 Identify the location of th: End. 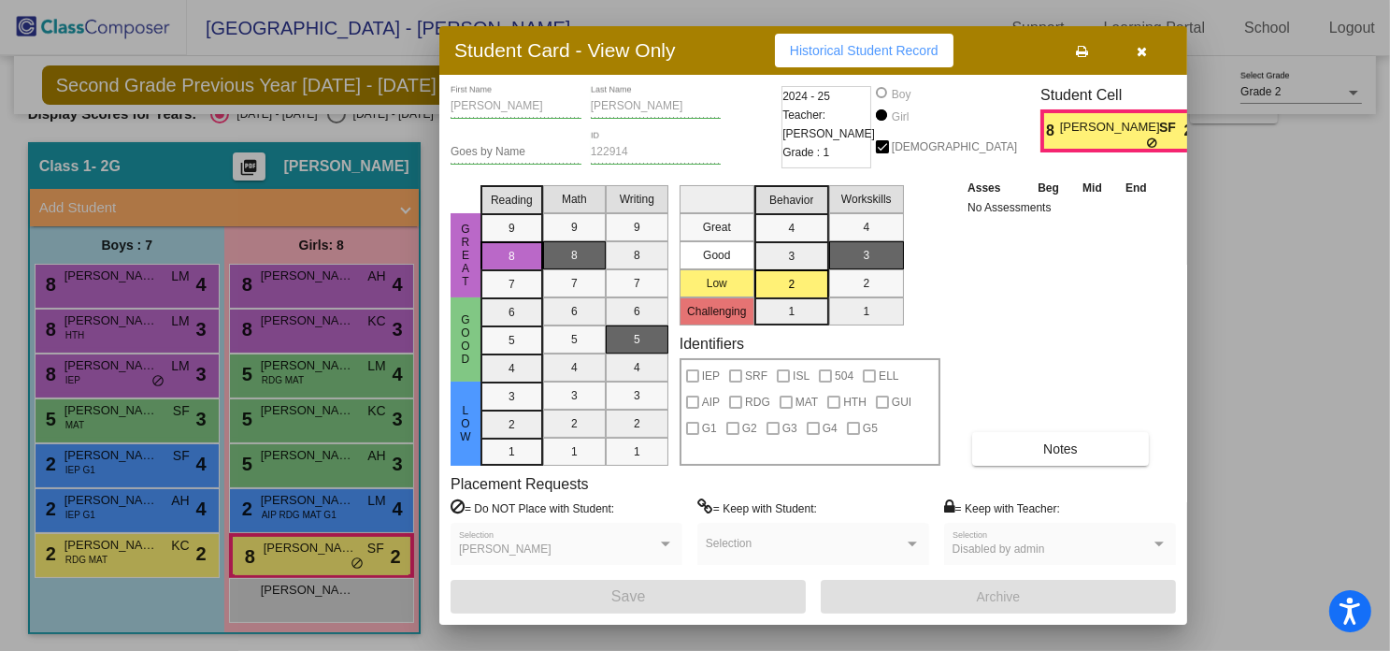
(1136, 188).